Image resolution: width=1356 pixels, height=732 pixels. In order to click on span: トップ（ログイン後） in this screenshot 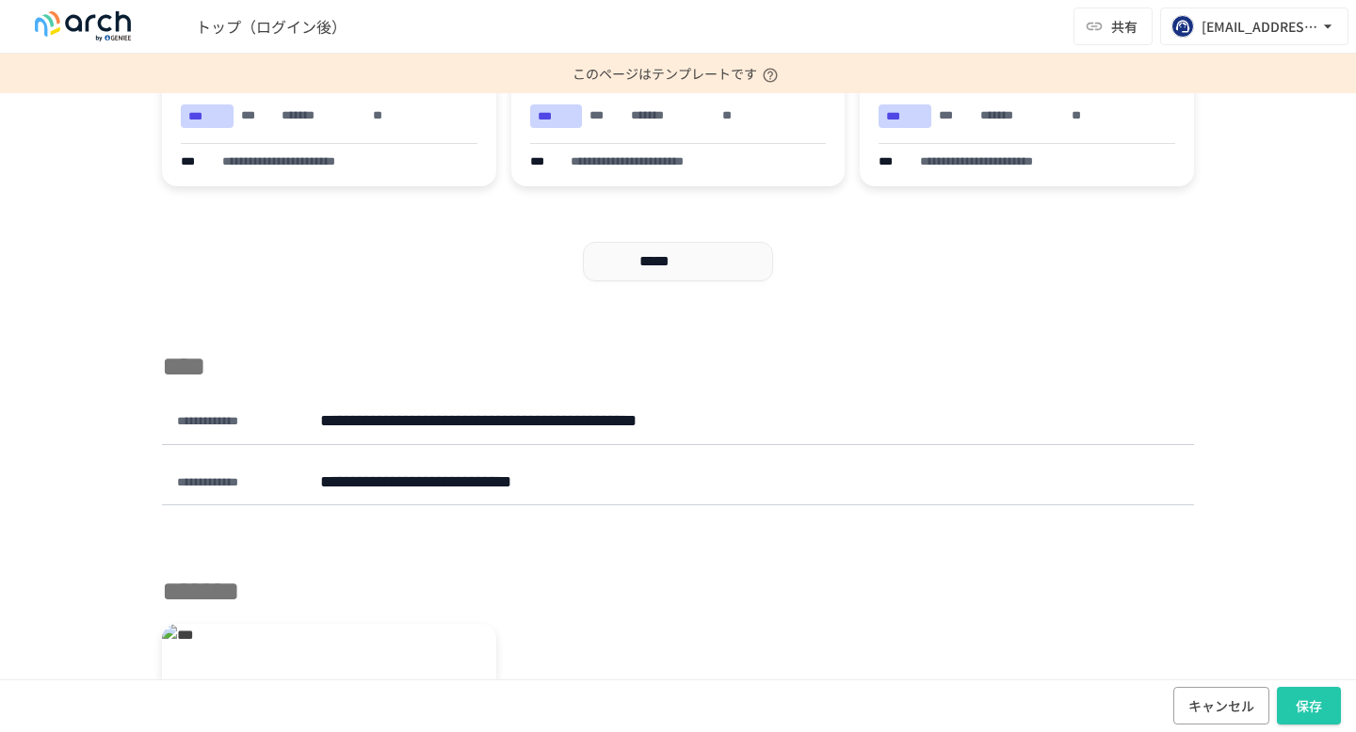, I will do `click(271, 26)`.